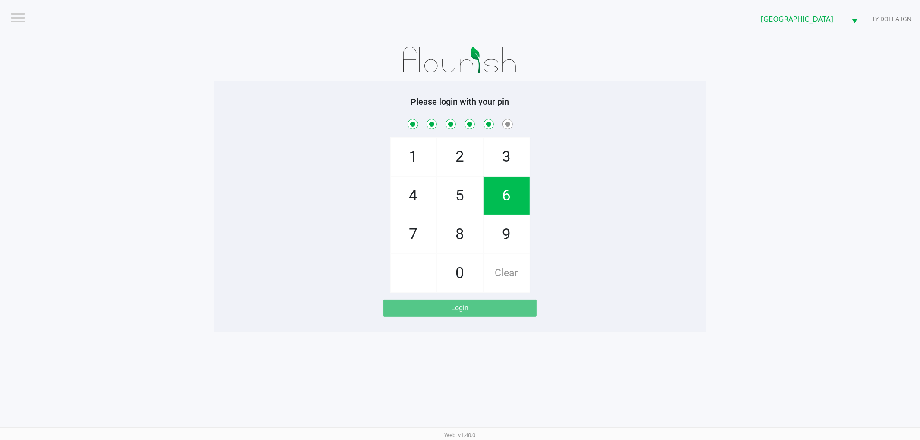 This screenshot has width=920, height=440. What do you see at coordinates (507, 157) in the screenshot?
I see `span: 3` at bounding box center [507, 157].